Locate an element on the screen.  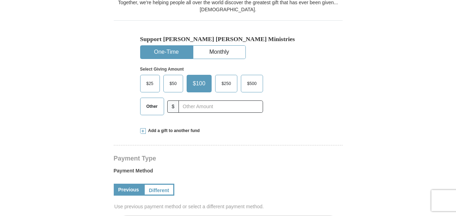
span: Add a gift to another fund is located at coordinates (173, 131).